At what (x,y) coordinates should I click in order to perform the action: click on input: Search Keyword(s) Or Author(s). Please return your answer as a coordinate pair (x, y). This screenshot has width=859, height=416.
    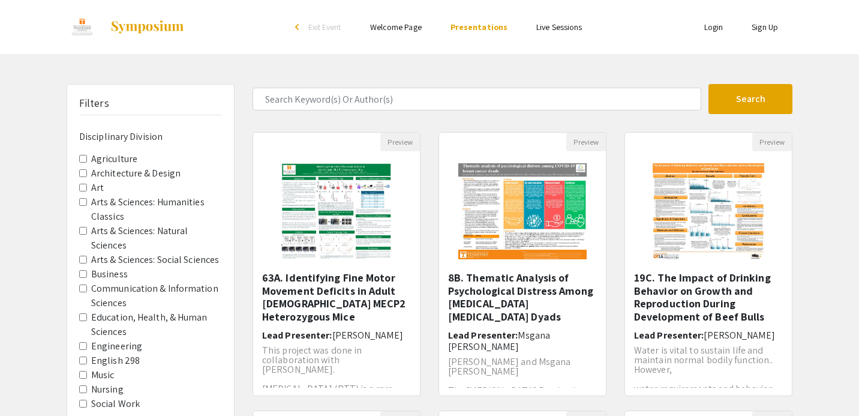
    Looking at the image, I should click on (477, 99).